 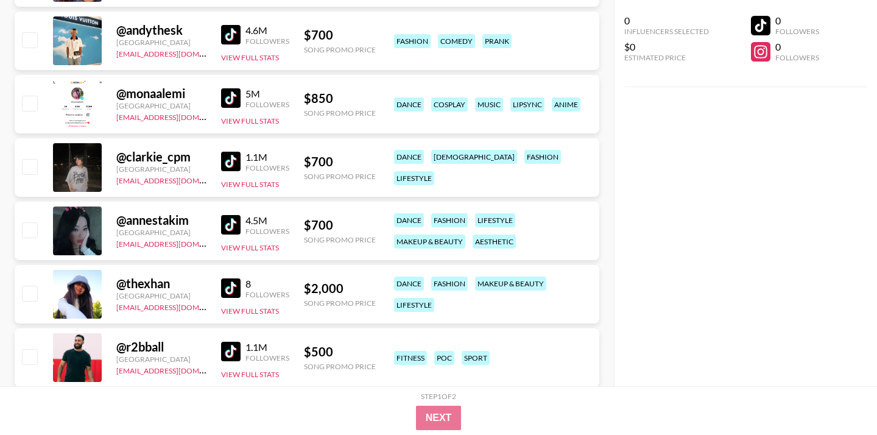 I want to click on div: 4.6M, so click(x=267, y=30).